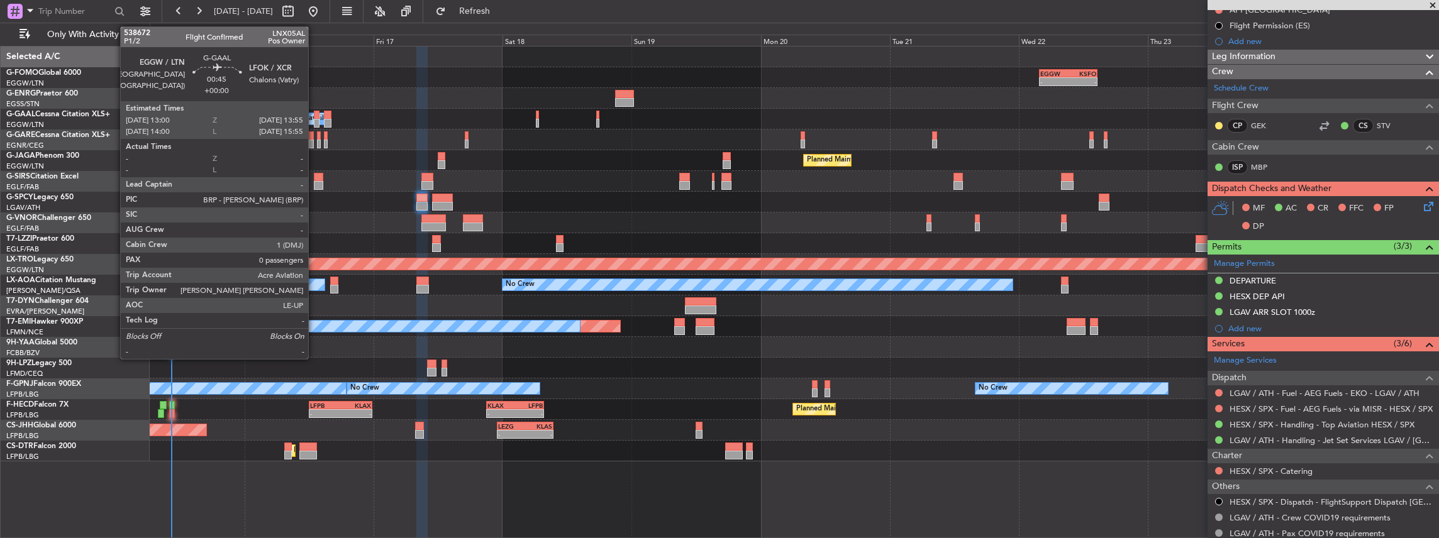 The height and width of the screenshot is (538, 1439). Describe the element at coordinates (1226, 487) in the screenshot. I see `span: Others` at that location.